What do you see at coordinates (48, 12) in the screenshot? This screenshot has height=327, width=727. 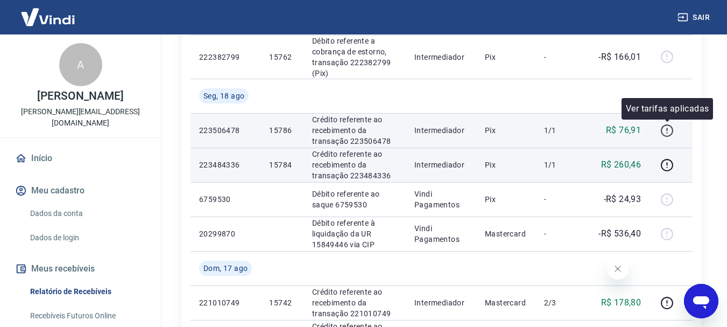 I see `span: Olá! Precisa de ajuda?` at bounding box center [48, 12].